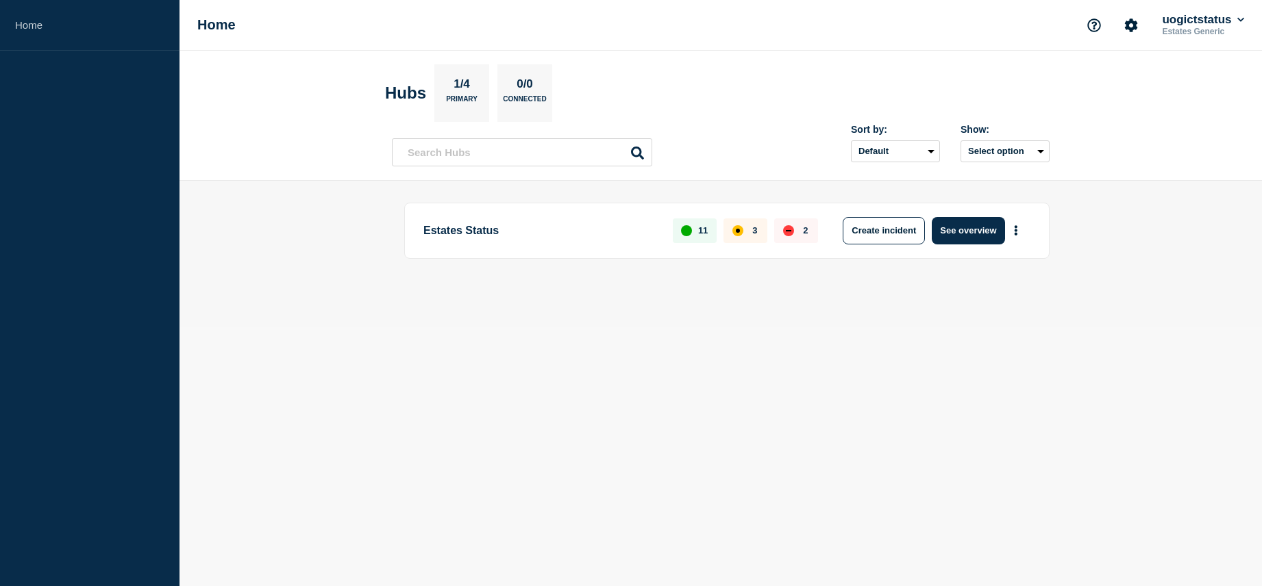  I want to click on p: 3, so click(754, 230).